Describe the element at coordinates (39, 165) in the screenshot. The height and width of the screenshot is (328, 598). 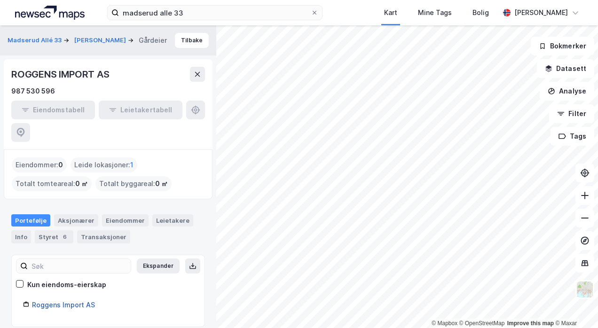
I see `div: Eiendommer :` at that location.